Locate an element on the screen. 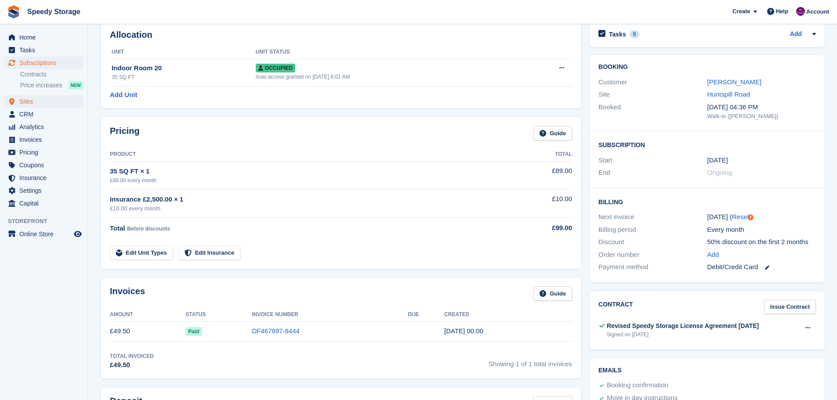 The height and width of the screenshot is (400, 837). span: Create is located at coordinates (741, 11).